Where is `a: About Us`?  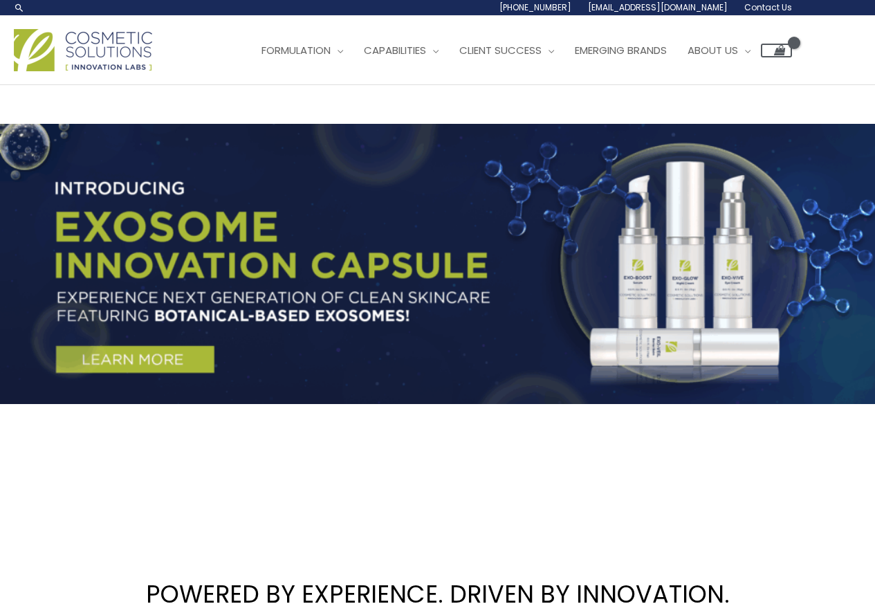
a: About Us is located at coordinates (719, 50).